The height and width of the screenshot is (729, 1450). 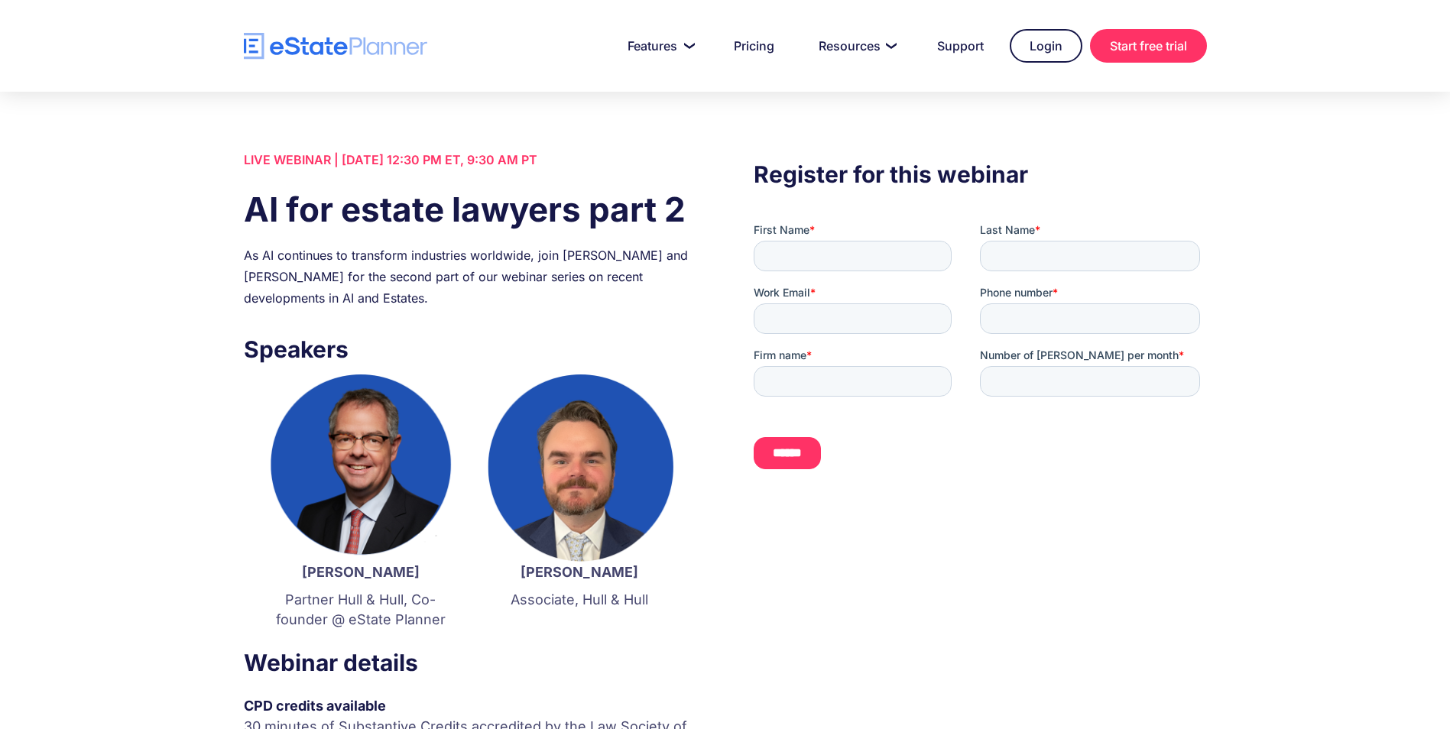 I want to click on a: Pricing, so click(x=753, y=46).